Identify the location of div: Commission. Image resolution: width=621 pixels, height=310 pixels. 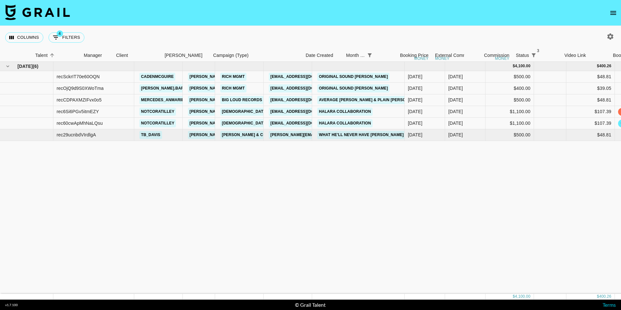
(496, 55).